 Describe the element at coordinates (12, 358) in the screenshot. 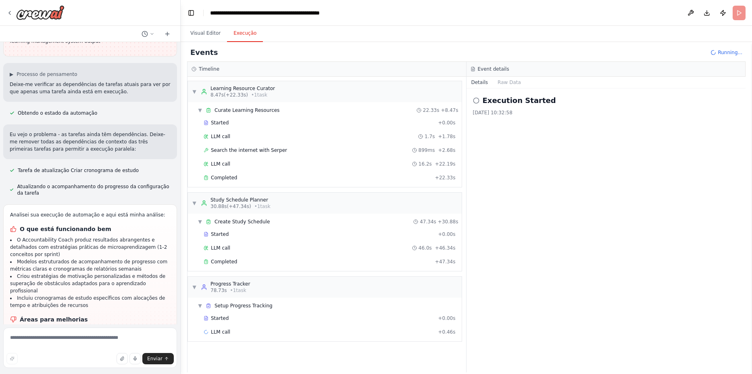

I see `button: Improve this prompt` at that location.